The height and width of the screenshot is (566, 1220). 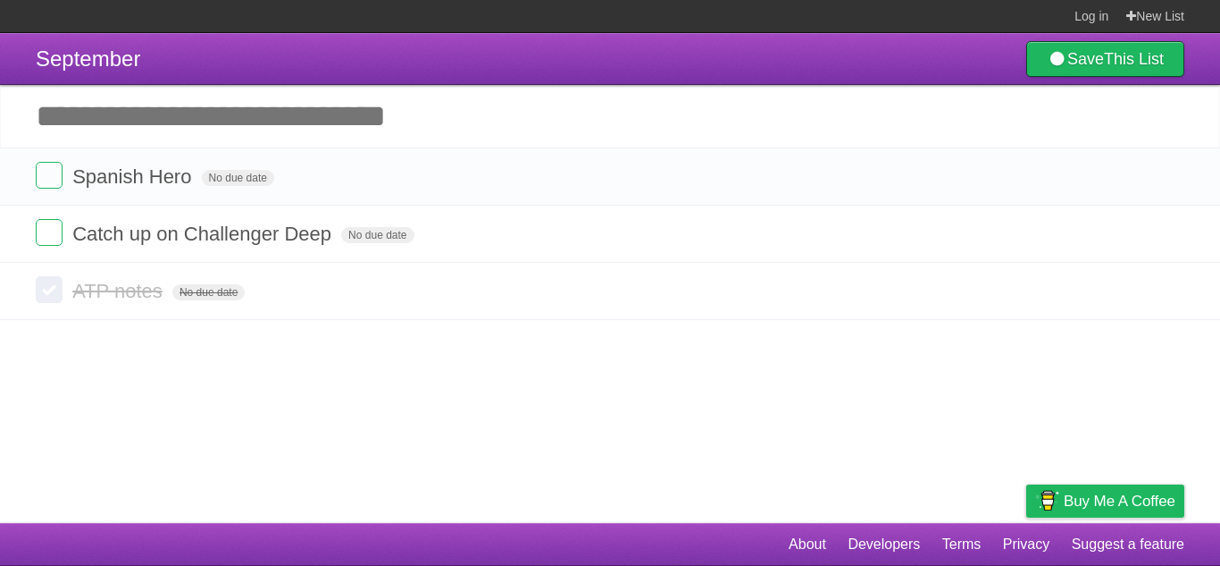 What do you see at coordinates (88, 58) in the screenshot?
I see `span: September` at bounding box center [88, 58].